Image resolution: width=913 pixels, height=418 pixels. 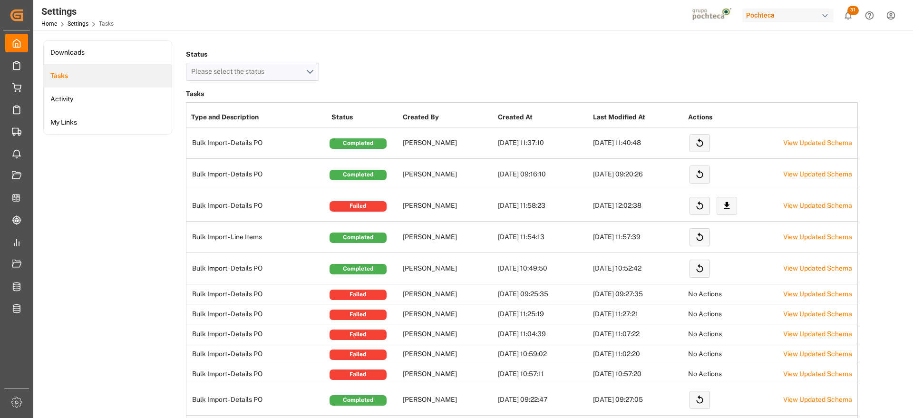 What do you see at coordinates (543, 117) in the screenshot?
I see `th: Created At` at bounding box center [543, 117].